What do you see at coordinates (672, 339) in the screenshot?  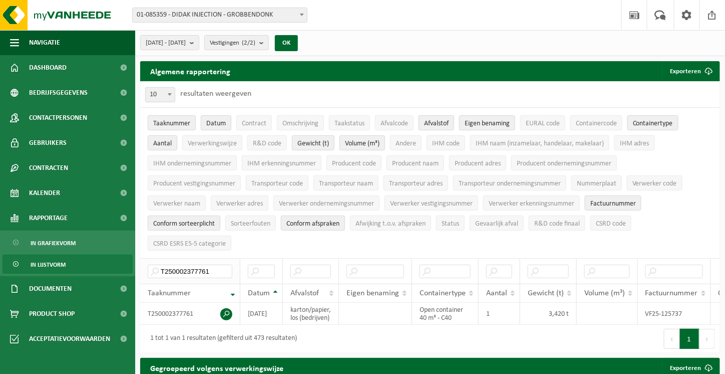 I see `button: Previous` at bounding box center [672, 339].